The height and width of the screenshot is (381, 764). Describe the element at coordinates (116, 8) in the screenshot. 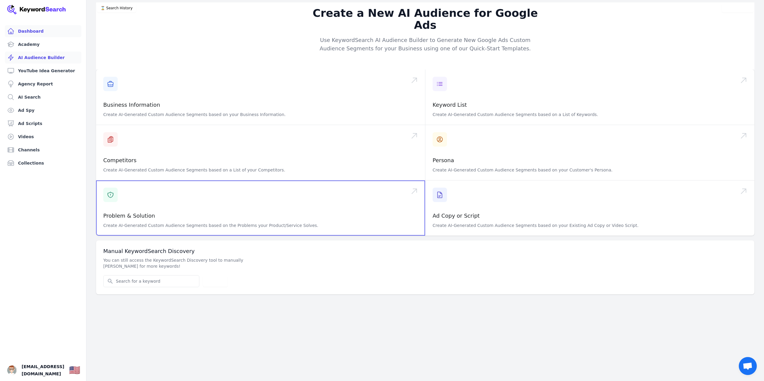

I see `button: ⌛️ Search History` at that location.